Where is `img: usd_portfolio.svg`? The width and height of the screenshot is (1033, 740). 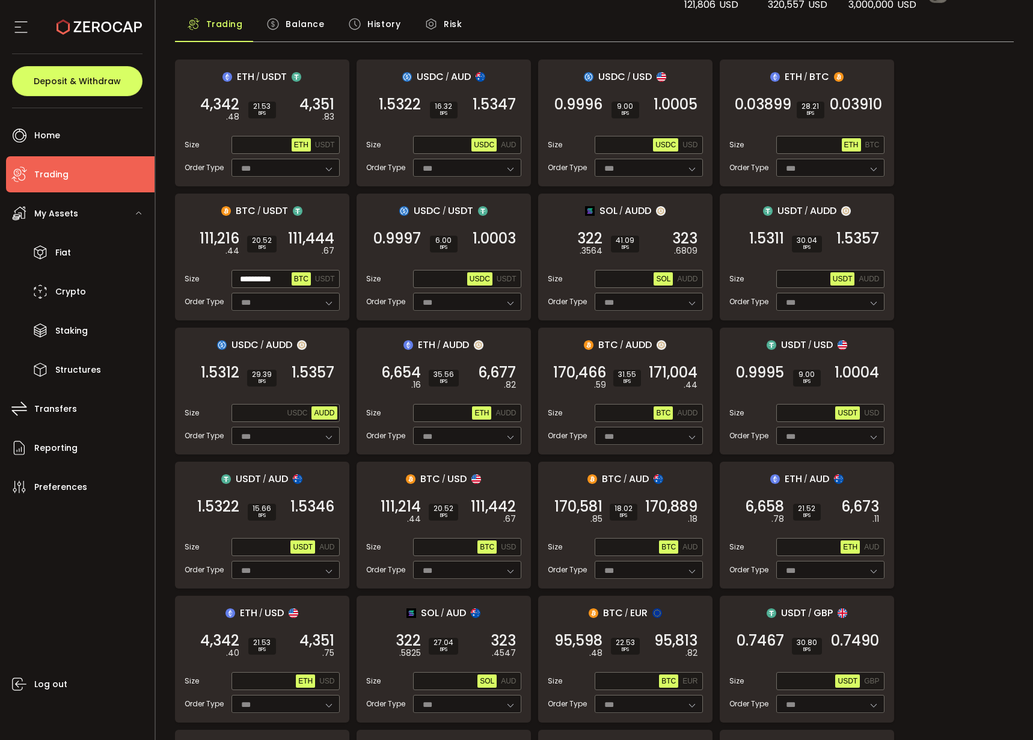
img: usd_portfolio.svg is located at coordinates (661, 77).